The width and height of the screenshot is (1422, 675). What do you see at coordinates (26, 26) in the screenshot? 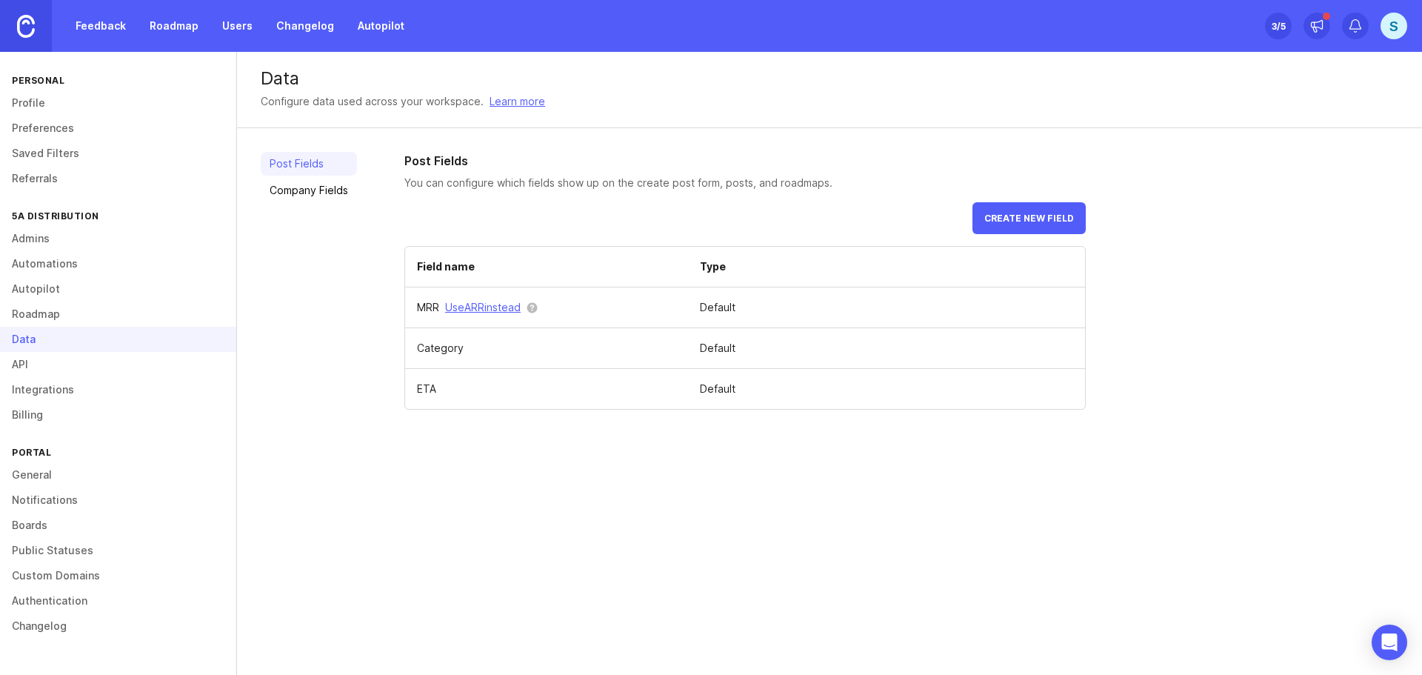
I see `img: Canny Home` at bounding box center [26, 26].